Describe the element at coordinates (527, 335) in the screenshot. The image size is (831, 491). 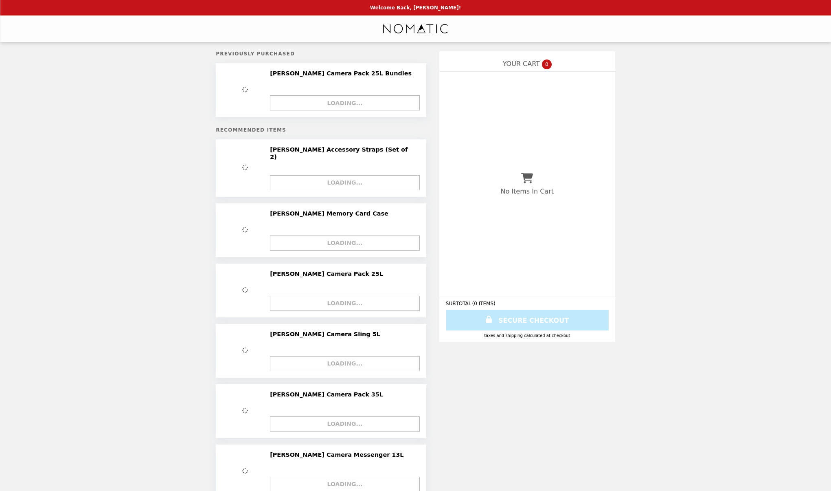
I see `div: Taxes and Shipping calculated at checkout` at that location.